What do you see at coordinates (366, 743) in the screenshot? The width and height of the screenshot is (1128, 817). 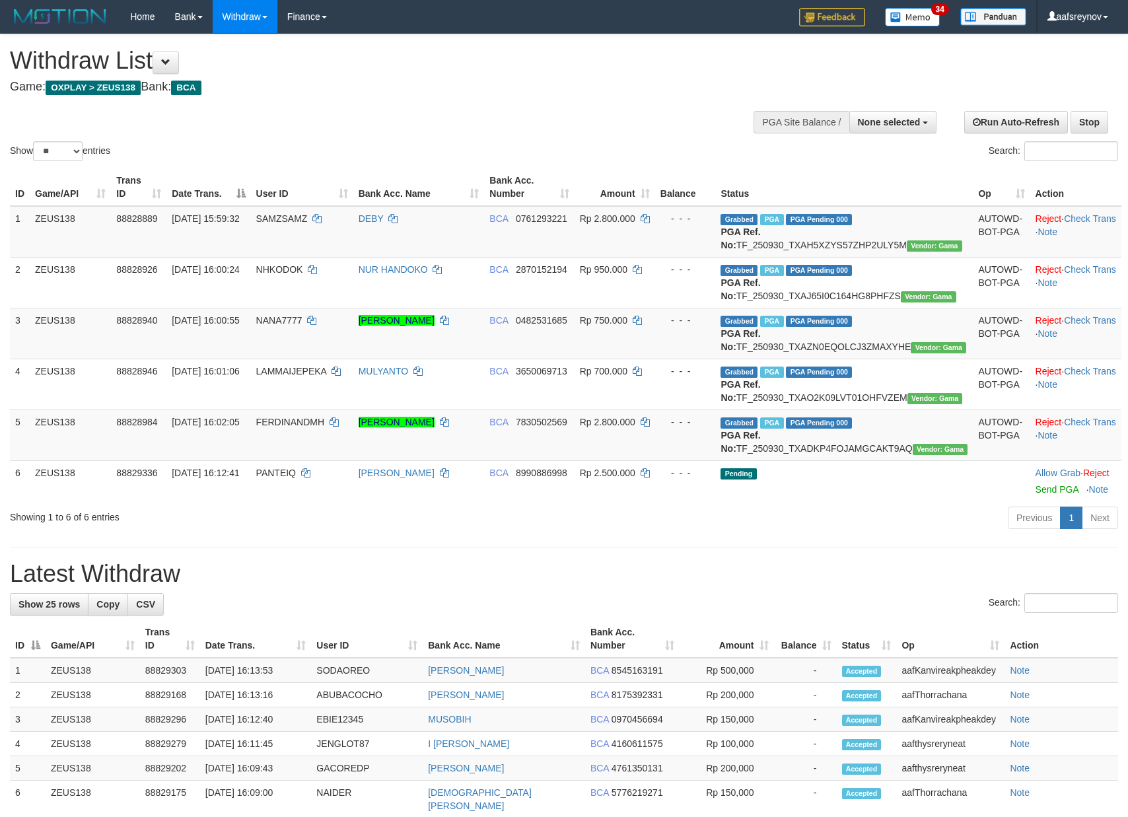 I see `td: JENGLOT87` at bounding box center [366, 743].